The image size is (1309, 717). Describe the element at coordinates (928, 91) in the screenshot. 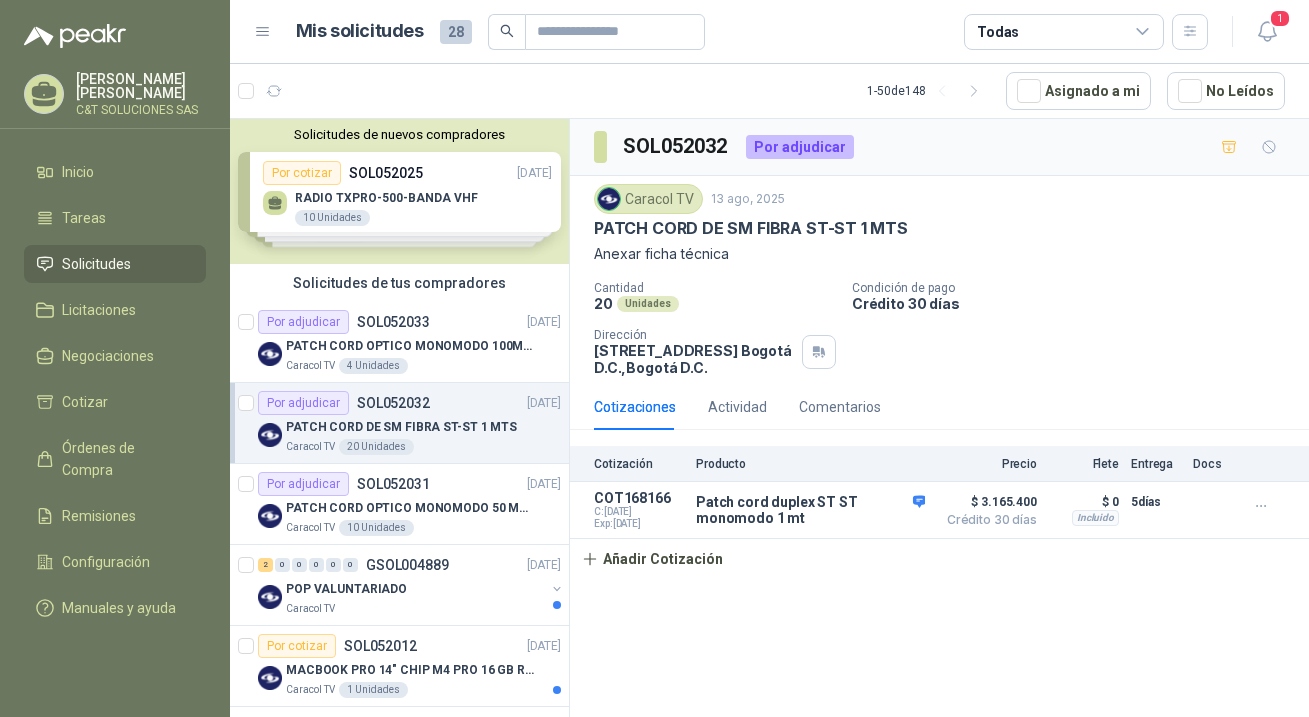

I see `div: 1 - 50 de 148` at that location.